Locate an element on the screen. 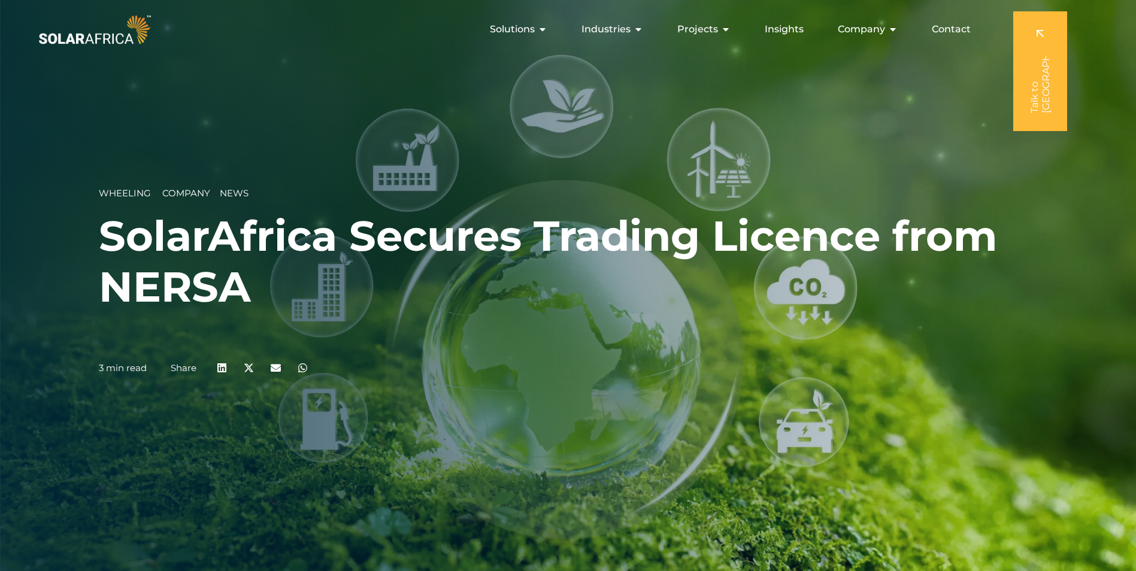  div: Share on x-twitter is located at coordinates (249, 368).